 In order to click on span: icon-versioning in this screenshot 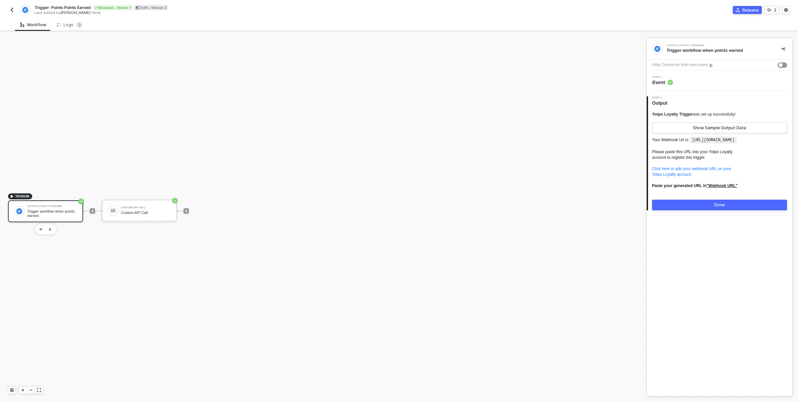, I will do `click(769, 10)`.